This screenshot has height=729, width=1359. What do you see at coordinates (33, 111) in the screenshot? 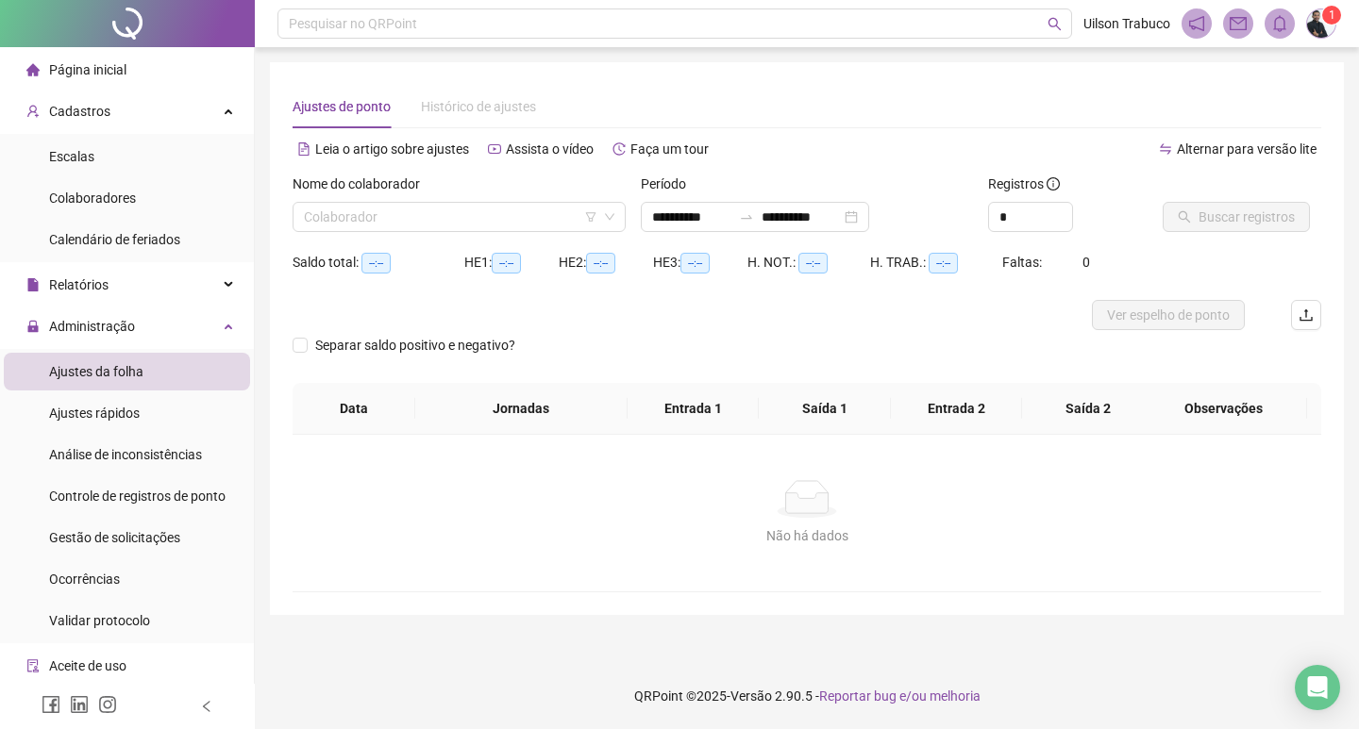
I see `span: user-add` at bounding box center [33, 111].